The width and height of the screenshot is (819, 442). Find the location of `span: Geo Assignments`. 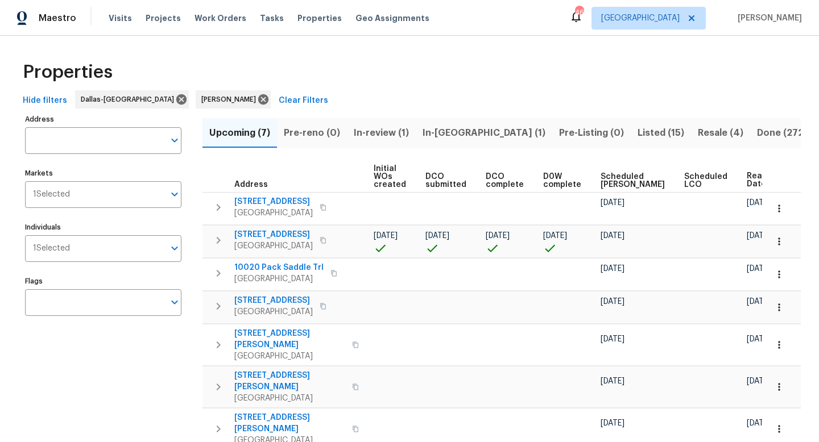

span: Geo Assignments is located at coordinates (392, 18).